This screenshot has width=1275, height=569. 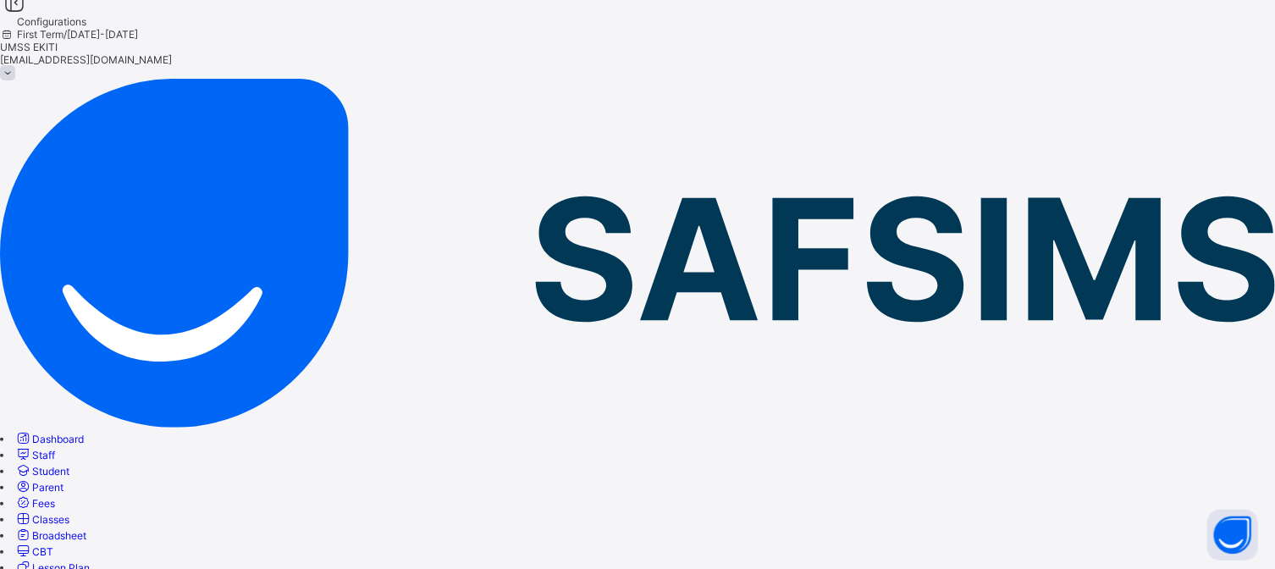 I want to click on a: CBT, so click(x=34, y=551).